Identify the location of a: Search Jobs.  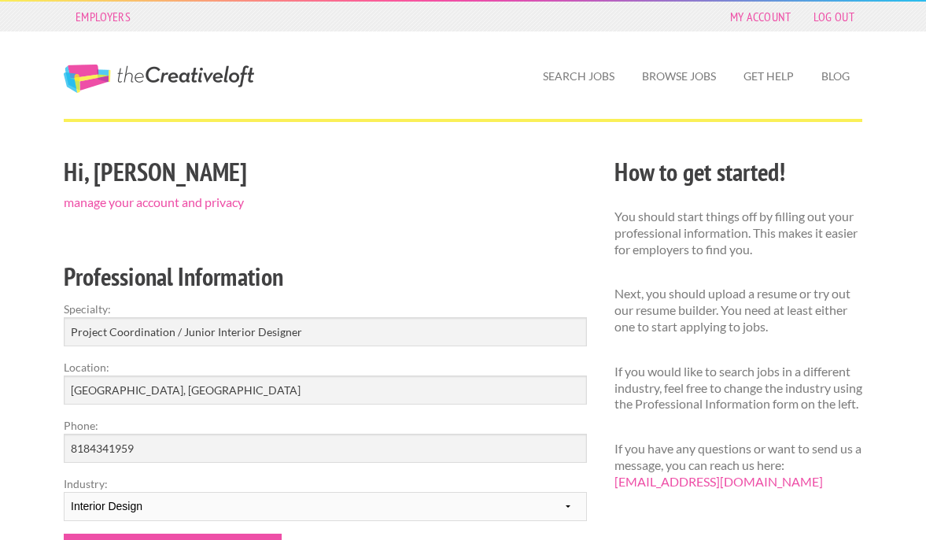
(578, 76).